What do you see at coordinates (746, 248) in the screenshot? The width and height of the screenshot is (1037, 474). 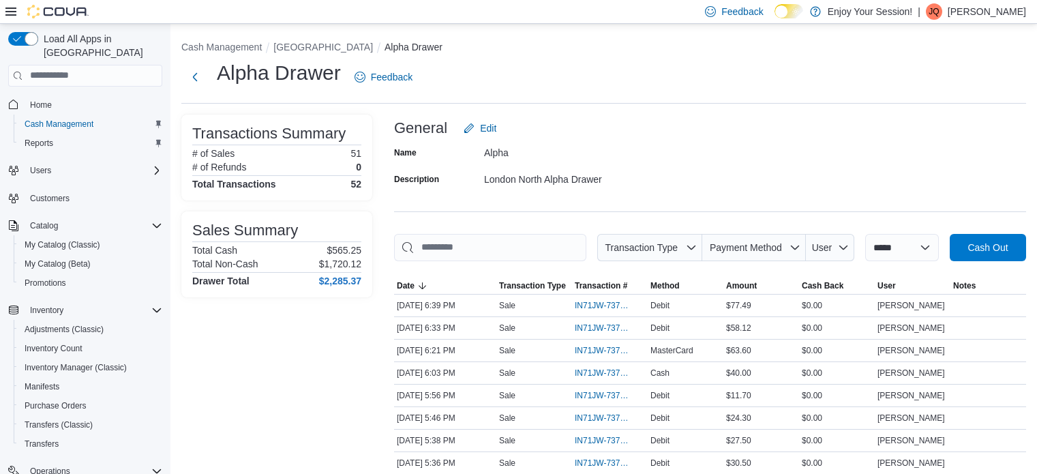 I see `span: Payment Method` at bounding box center [746, 248].